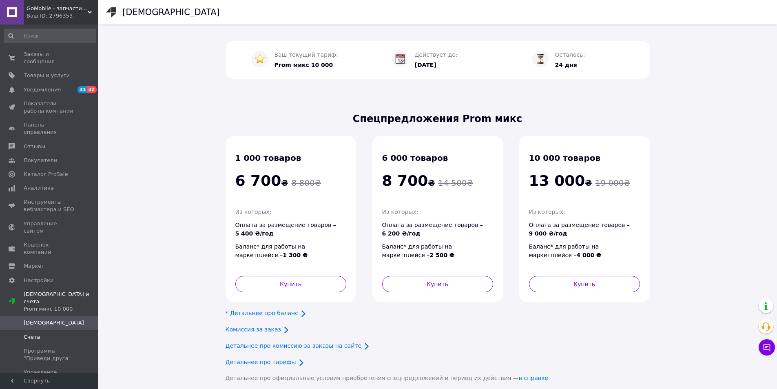 This screenshot has height=389, width=777. What do you see at coordinates (442, 255) in the screenshot?
I see `span: 2 500 ₴` at bounding box center [442, 255].